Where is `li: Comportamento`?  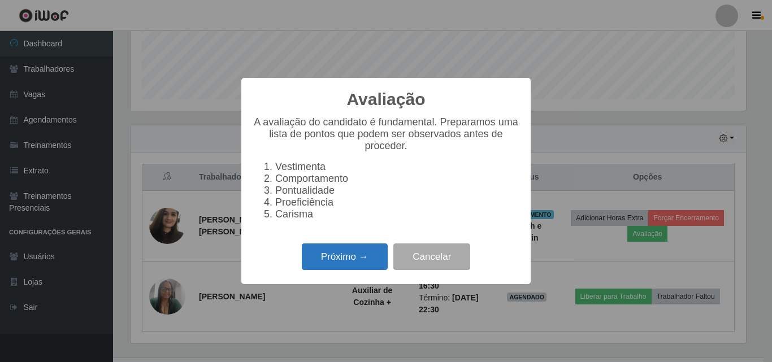
li: Comportamento is located at coordinates (397, 179).